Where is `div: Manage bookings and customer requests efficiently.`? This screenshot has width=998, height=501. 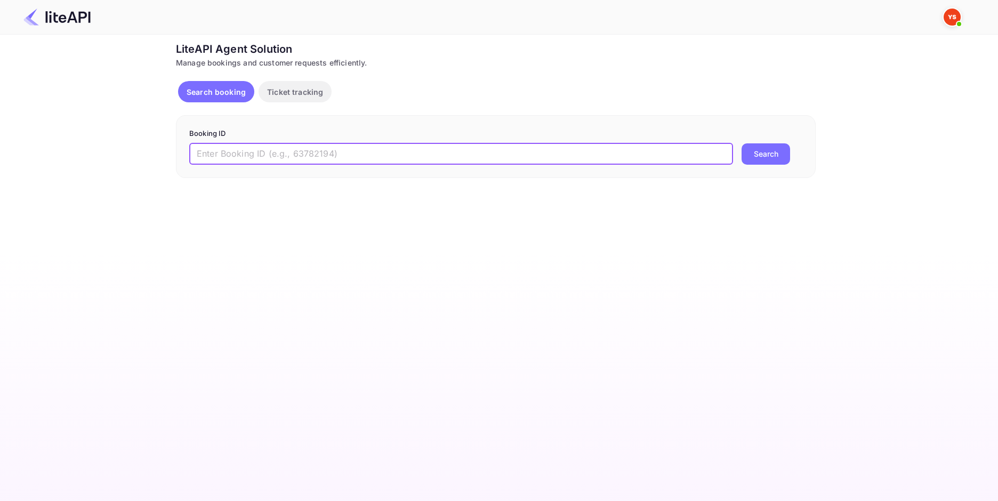
div: Manage bookings and customer requests efficiently. is located at coordinates (496, 62).